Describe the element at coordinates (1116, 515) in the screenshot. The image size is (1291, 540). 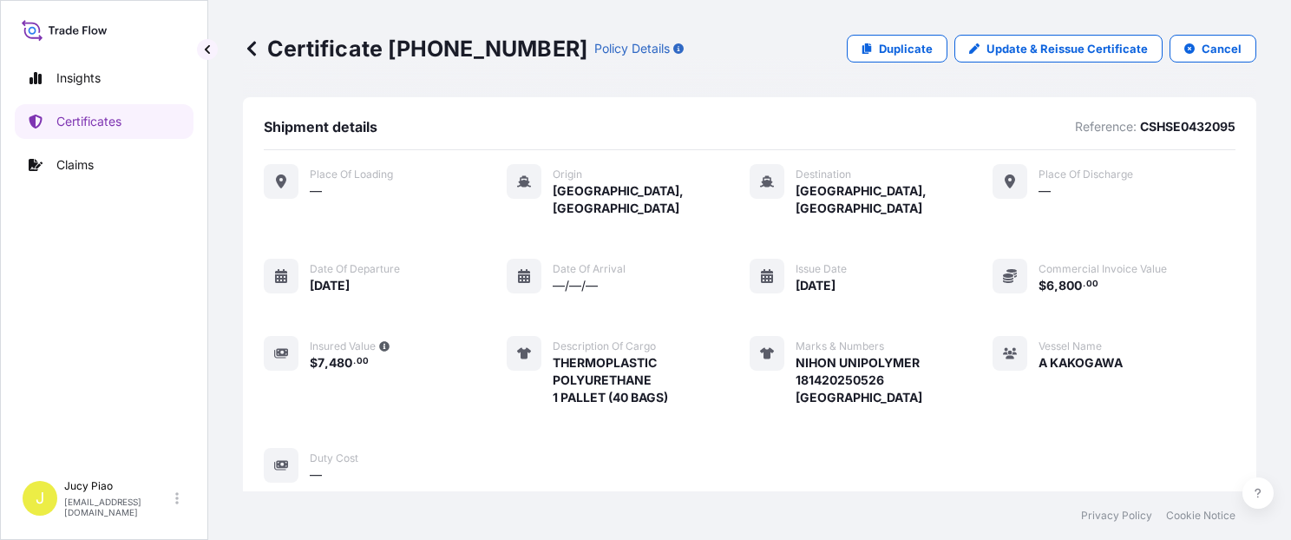
I see `a: Privacy Policy` at that location.